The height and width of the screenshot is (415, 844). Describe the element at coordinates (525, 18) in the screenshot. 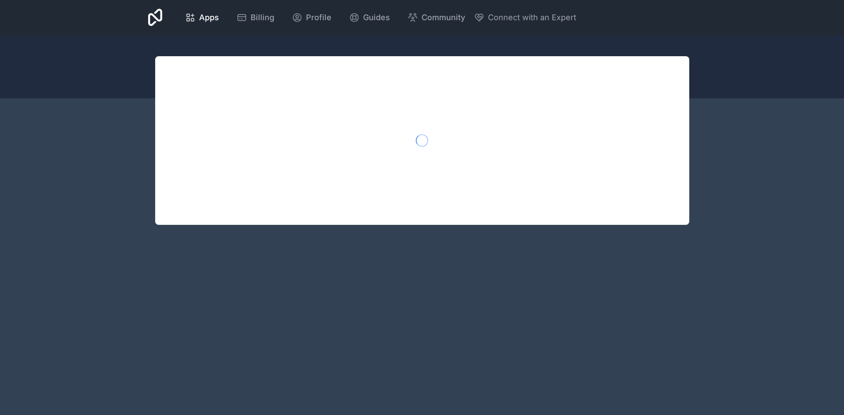

I see `button: Connect with an Expert` at that location.